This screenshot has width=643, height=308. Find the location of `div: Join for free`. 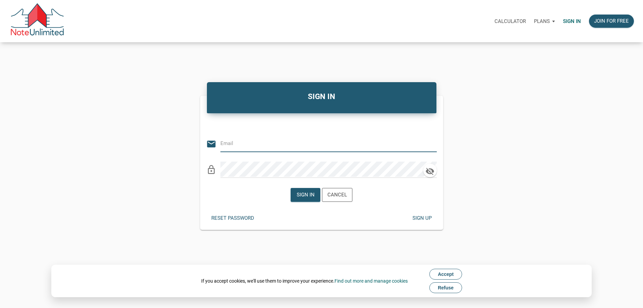

div: Join for free is located at coordinates (611, 21).